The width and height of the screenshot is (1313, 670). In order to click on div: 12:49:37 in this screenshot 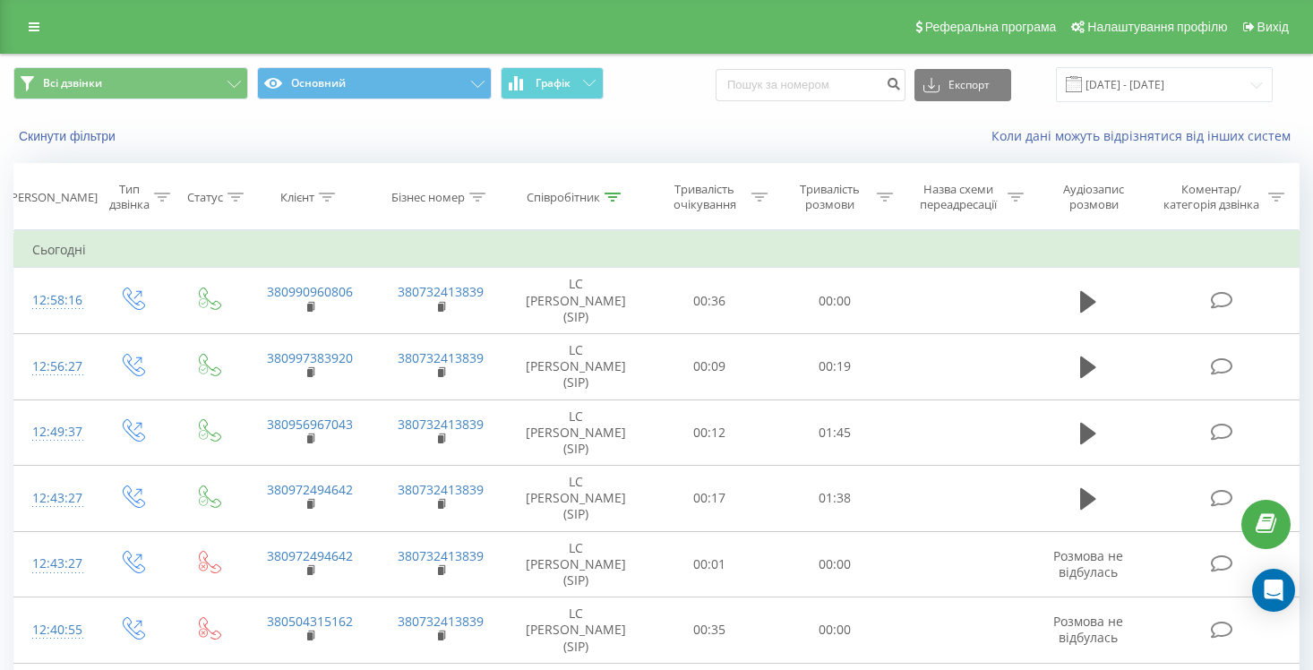, I will do `click(54, 432)`.